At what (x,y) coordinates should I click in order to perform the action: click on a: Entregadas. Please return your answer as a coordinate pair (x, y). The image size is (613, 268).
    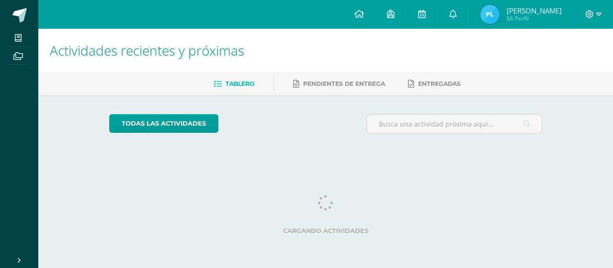
    Looking at the image, I should click on (435, 84).